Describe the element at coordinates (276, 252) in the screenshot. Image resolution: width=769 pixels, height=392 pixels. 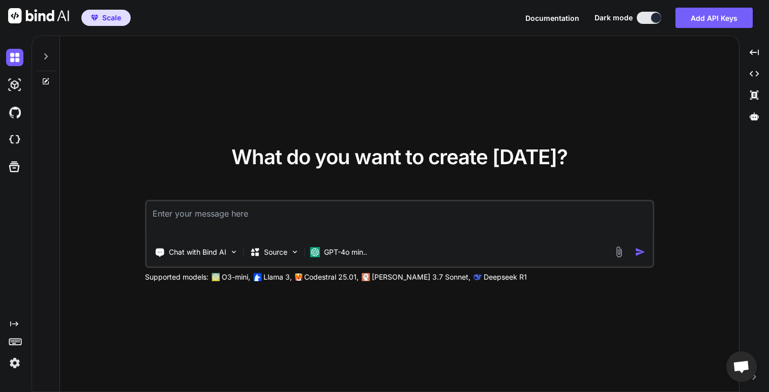
I see `p: Source` at that location.